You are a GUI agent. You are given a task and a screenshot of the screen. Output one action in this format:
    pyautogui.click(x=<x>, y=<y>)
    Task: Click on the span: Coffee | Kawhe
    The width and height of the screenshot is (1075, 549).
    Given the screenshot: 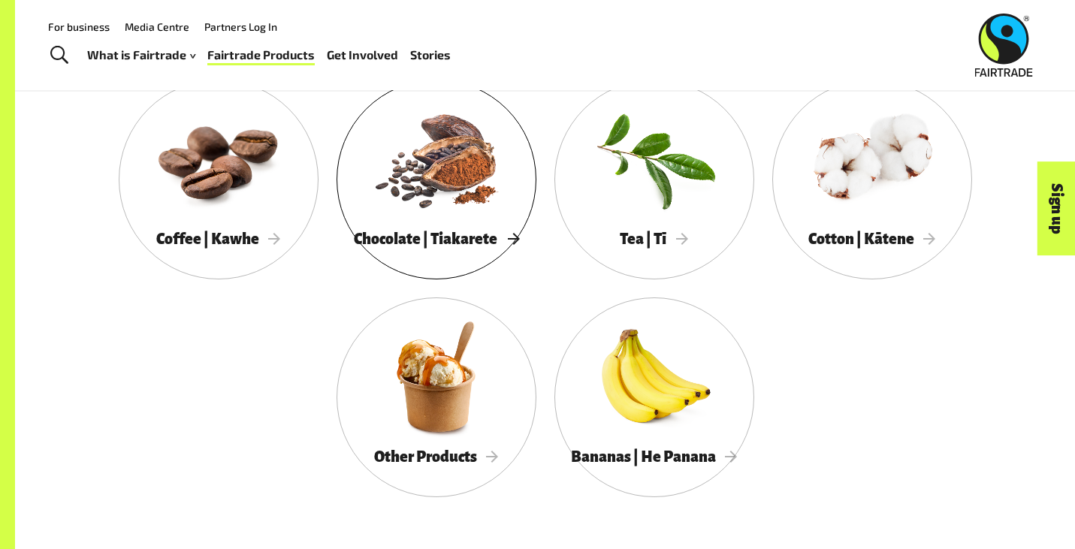 What is the action you would take?
    pyautogui.click(x=219, y=239)
    